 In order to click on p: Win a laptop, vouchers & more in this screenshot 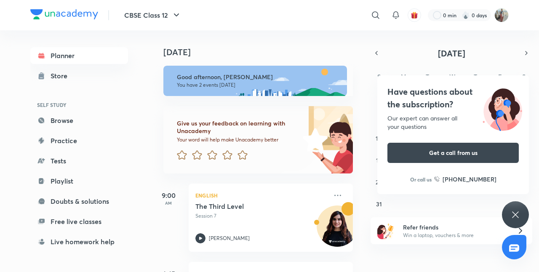, I will do `click(455, 235)`.